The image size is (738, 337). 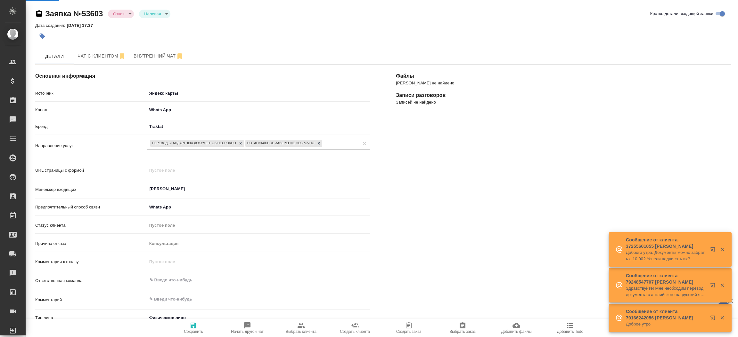 What do you see at coordinates (409, 332) in the screenshot?
I see `span: Создать заказ` at bounding box center [409, 332].